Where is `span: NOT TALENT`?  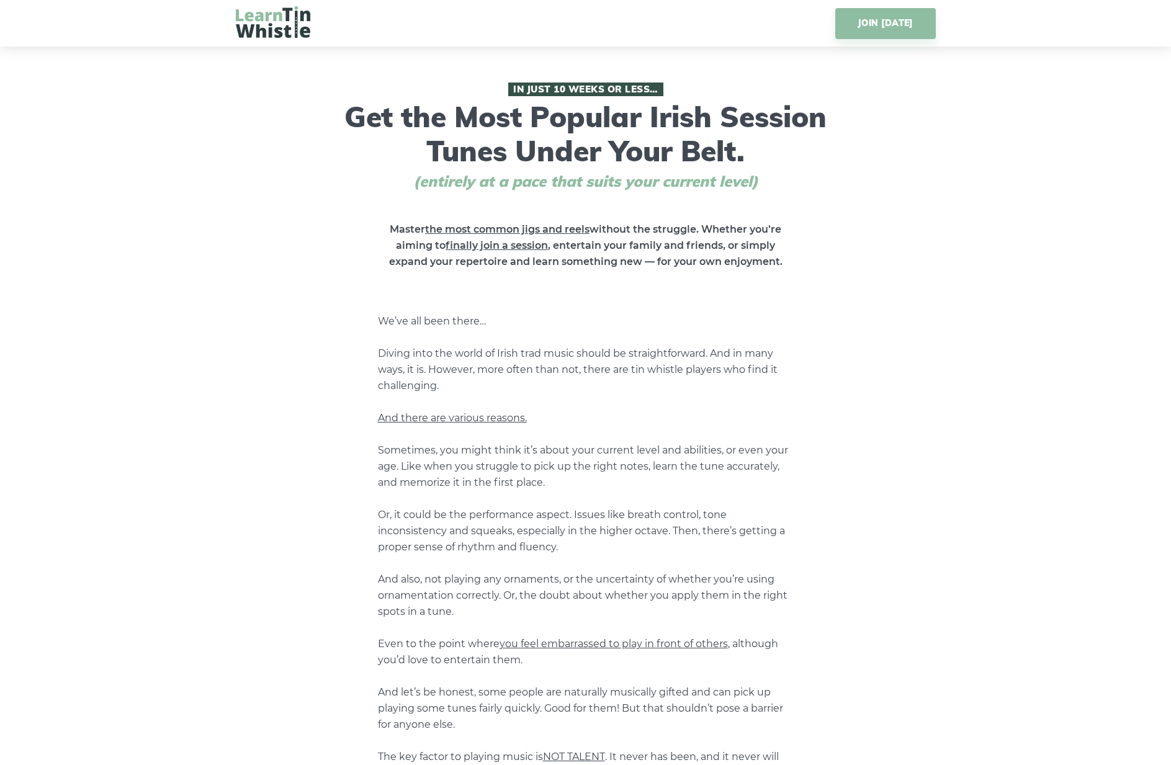 span: NOT TALENT is located at coordinates (574, 757).